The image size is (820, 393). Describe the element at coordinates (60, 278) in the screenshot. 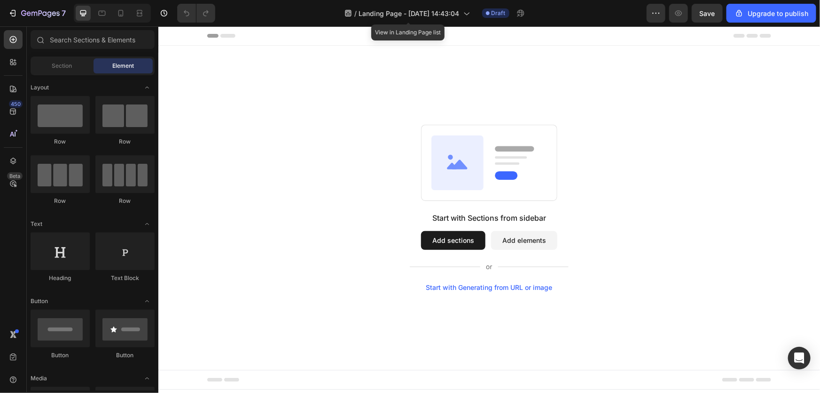

I see `div: Heading` at that location.